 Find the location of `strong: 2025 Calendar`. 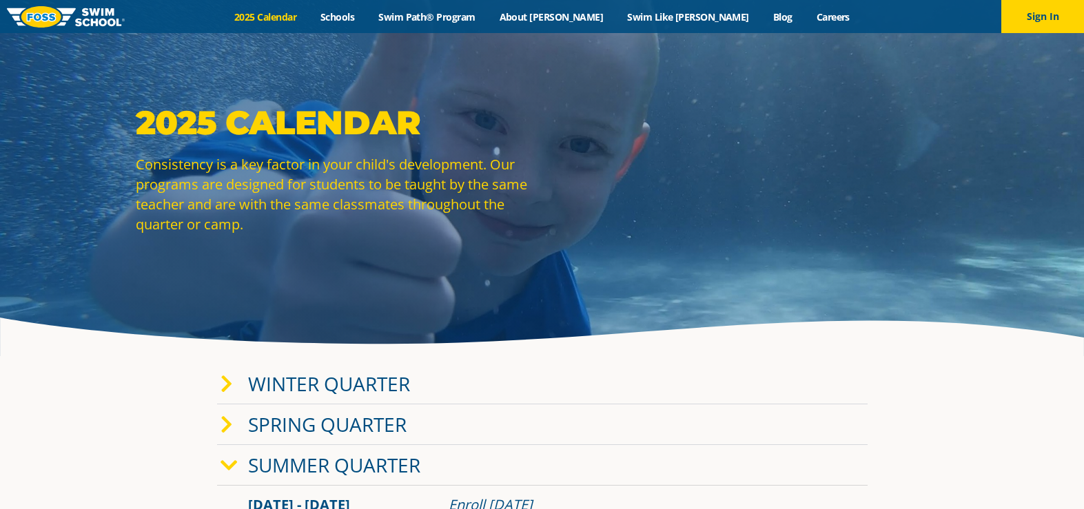

strong: 2025 Calendar is located at coordinates (278, 123).